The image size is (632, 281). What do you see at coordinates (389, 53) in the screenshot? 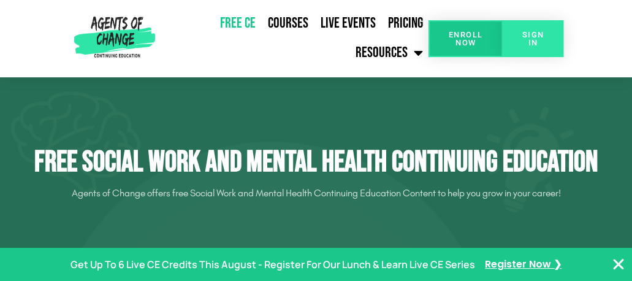
I see `a: Resources` at bounding box center [389, 53].